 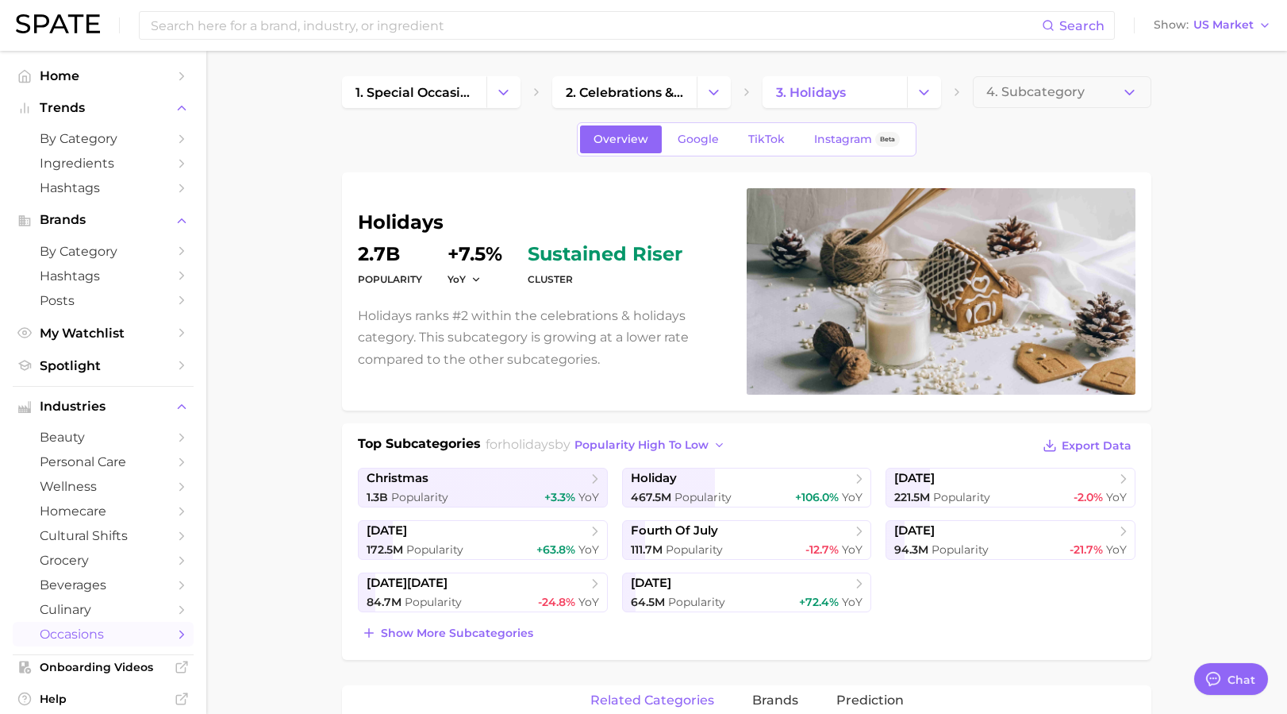 I want to click on a: wellness, so click(x=103, y=486).